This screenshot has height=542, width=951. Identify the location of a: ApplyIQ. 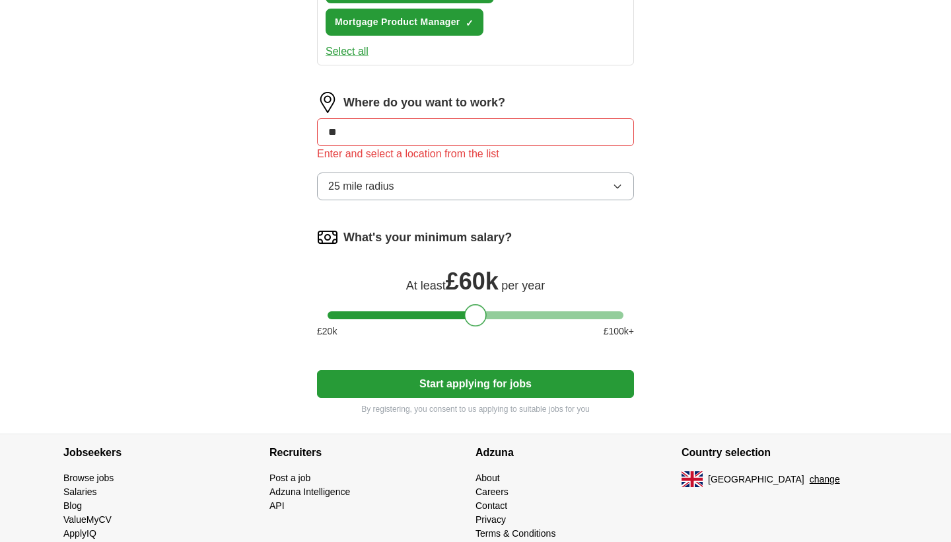
(80, 533).